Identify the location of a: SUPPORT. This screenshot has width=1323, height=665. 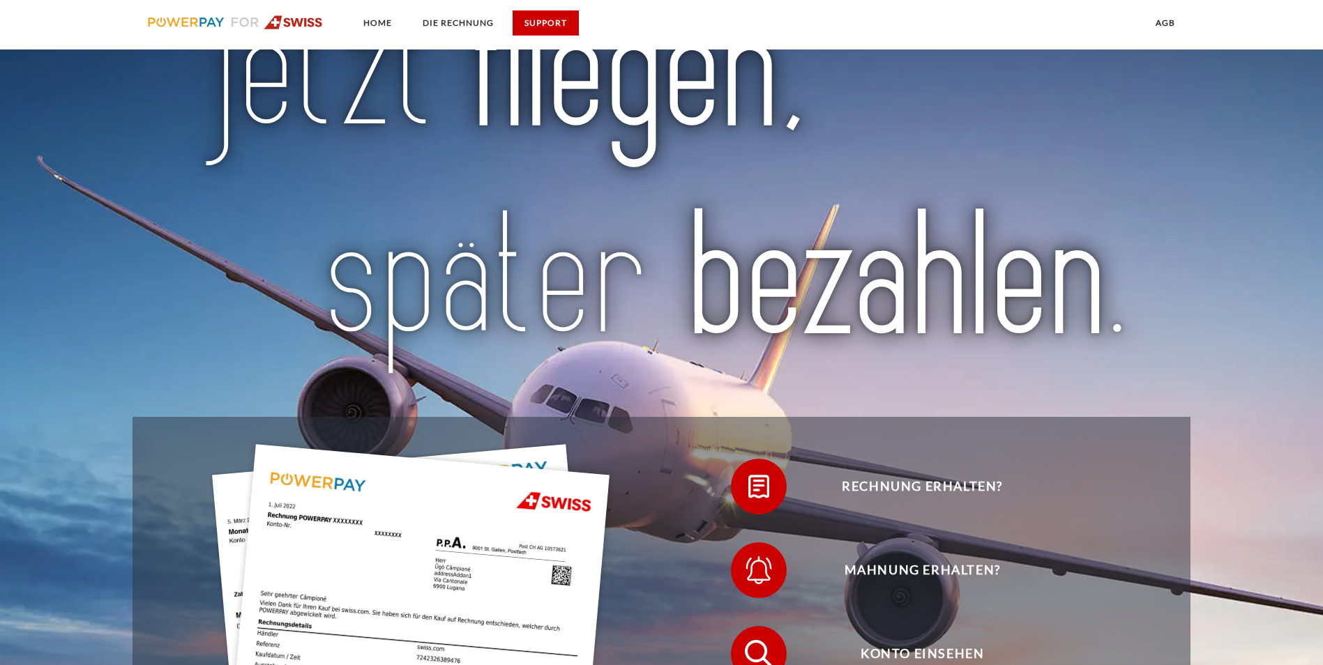
(545, 23).